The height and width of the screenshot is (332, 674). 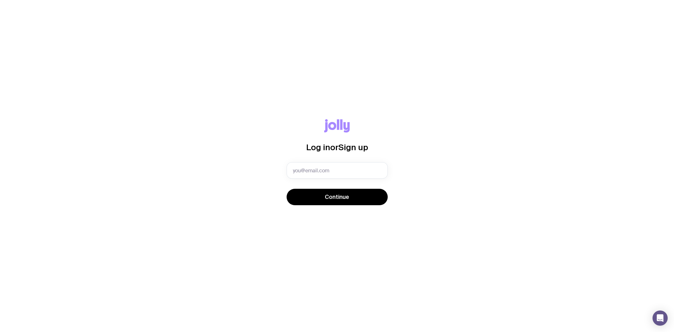 What do you see at coordinates (318, 147) in the screenshot?
I see `span: Log in` at bounding box center [318, 147].